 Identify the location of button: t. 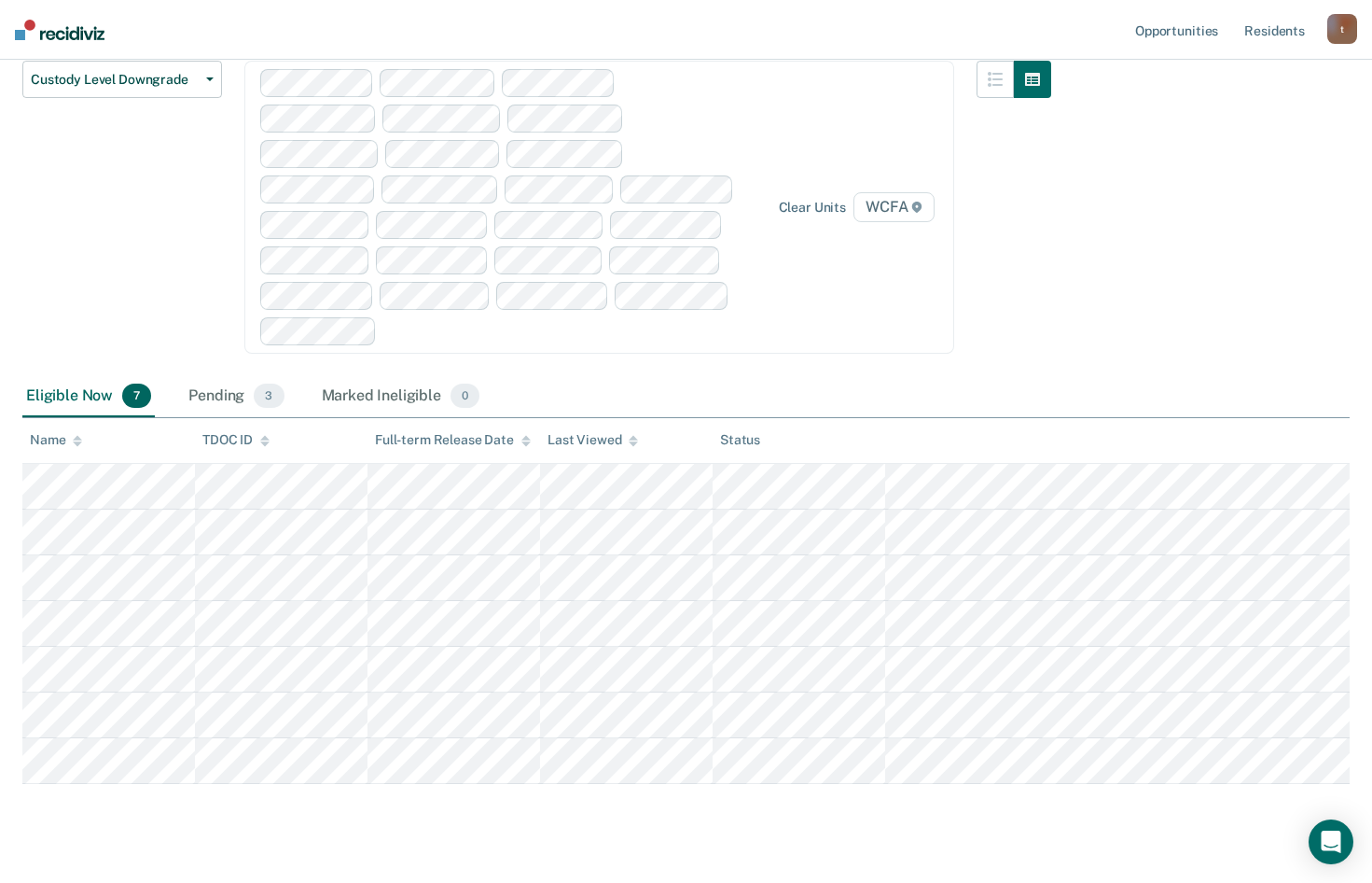
(1343, 29).